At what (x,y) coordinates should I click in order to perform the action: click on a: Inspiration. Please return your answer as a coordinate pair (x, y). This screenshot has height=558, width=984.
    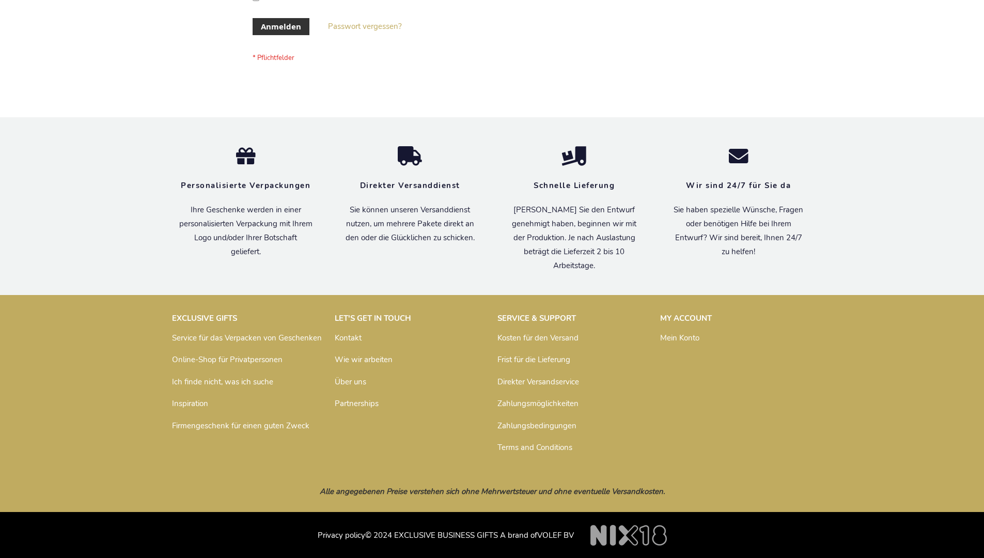
    Looking at the image, I should click on (190, 404).